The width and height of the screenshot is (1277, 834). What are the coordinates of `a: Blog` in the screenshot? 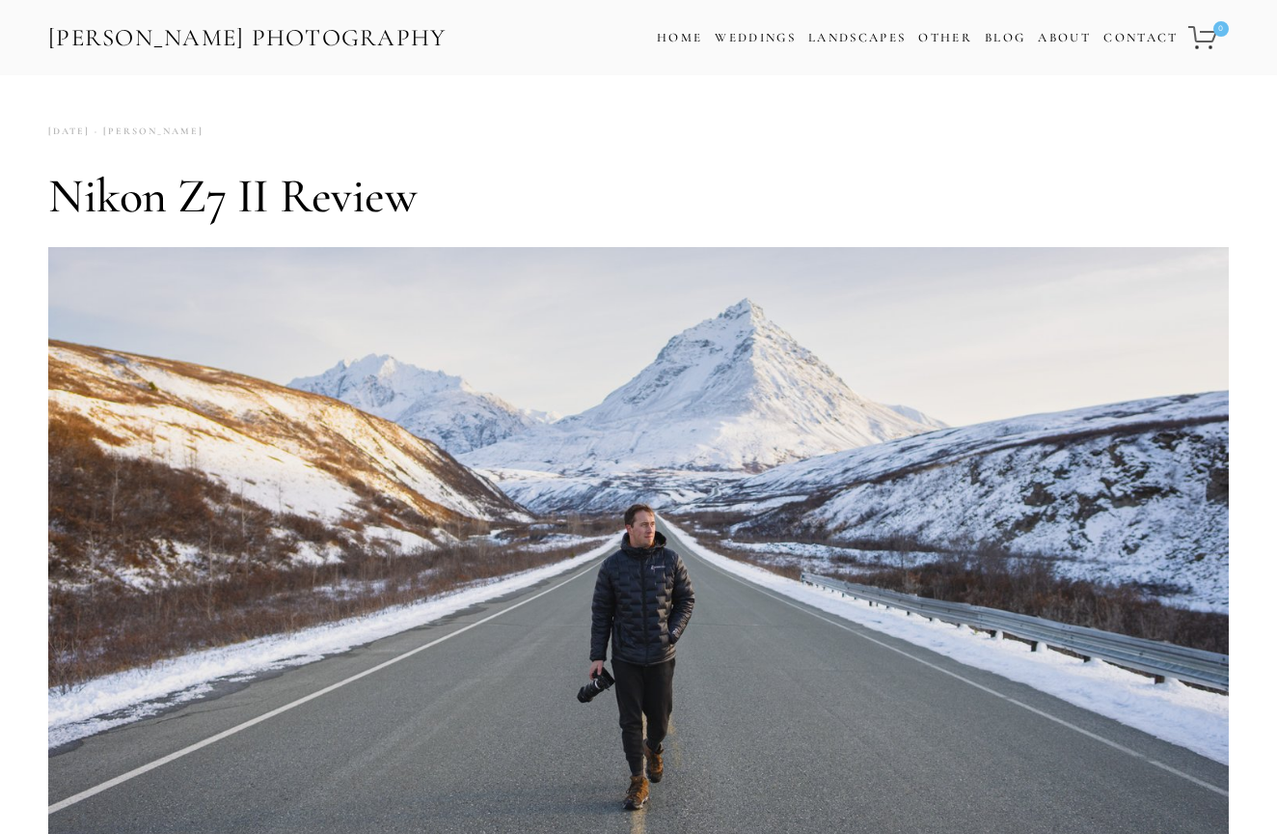 It's located at (1005, 38).